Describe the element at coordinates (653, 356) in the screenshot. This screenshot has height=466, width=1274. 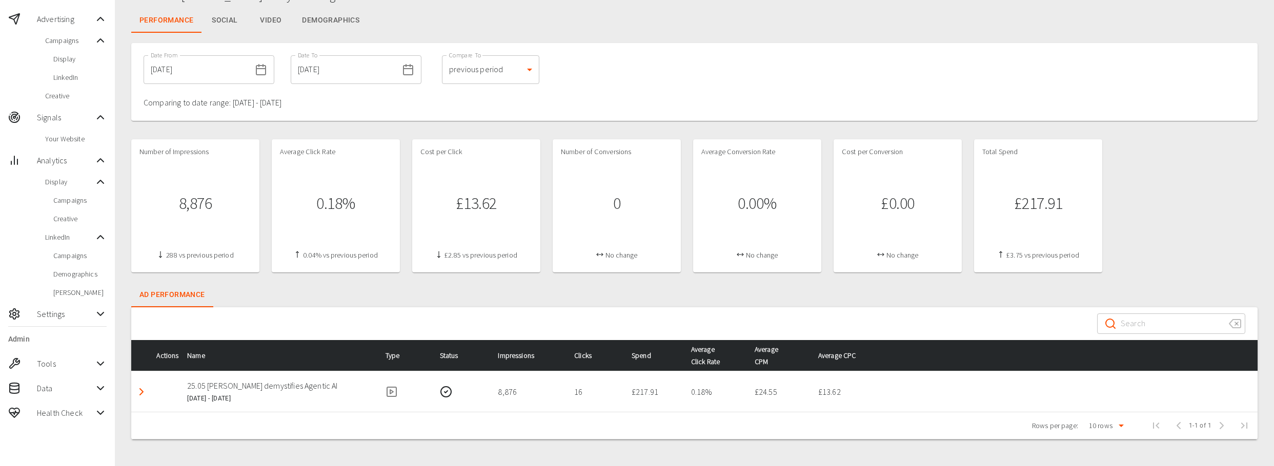
I see `div: Spend` at that location.